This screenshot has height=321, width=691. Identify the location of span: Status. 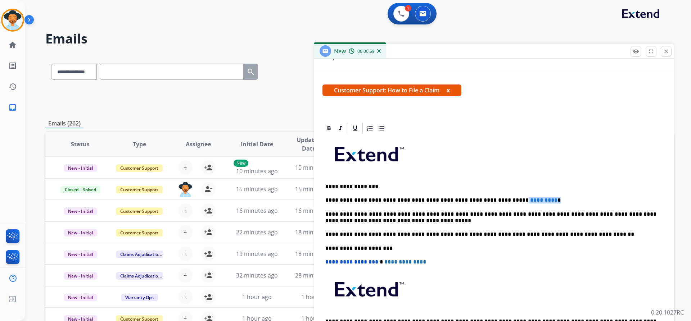
(80, 144).